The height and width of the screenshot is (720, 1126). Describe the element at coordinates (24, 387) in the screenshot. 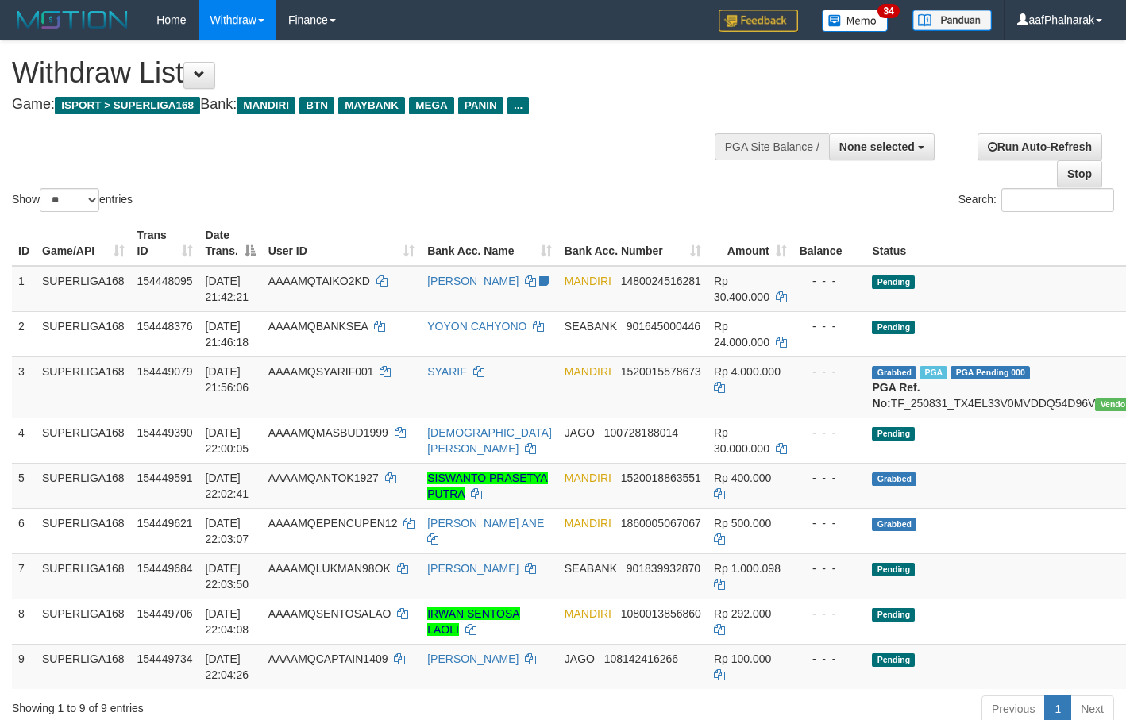

I see `td: 3` at that location.